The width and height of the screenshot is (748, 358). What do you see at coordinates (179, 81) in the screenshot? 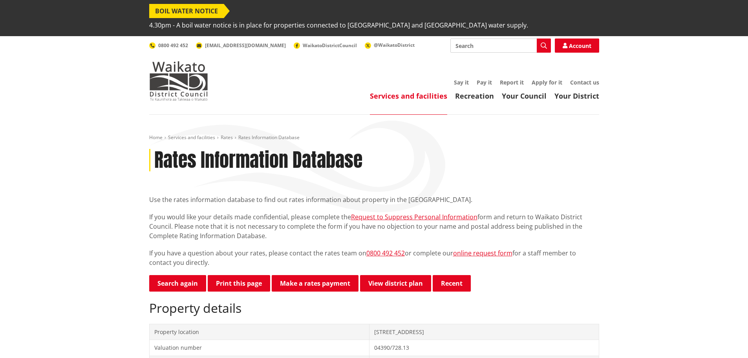
I see `img: Waikato District Council - Te Kaunihera aa Takiwaa o Waikato` at bounding box center [179, 81].